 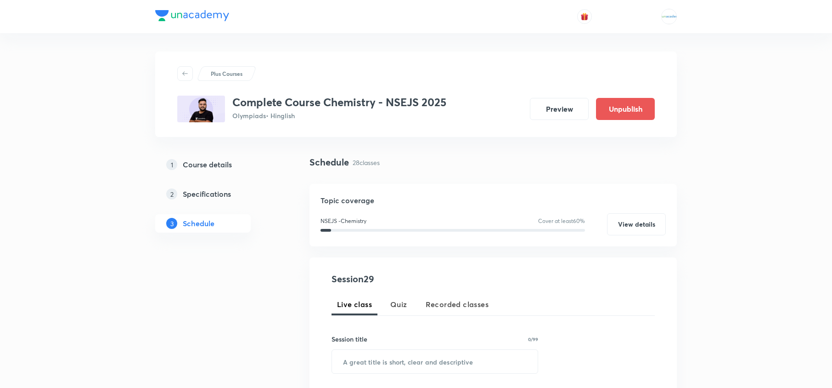 I want to click on h4: Session 29, so click(x=415, y=279).